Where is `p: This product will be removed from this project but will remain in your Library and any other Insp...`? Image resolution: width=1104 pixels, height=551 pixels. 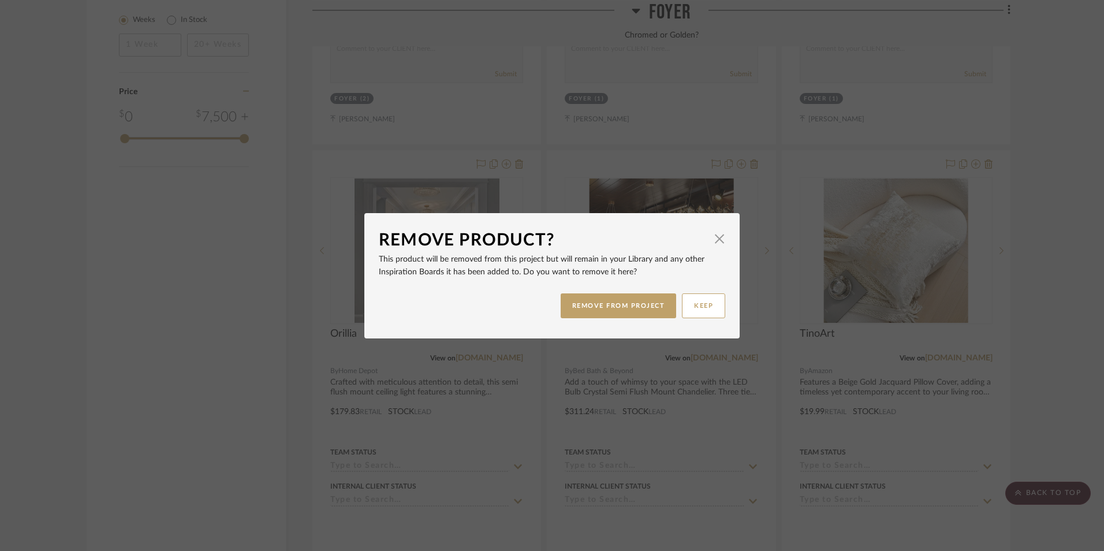
p: This product will be removed from this project but will remain in your Library and any other Insp... is located at coordinates (552, 266).